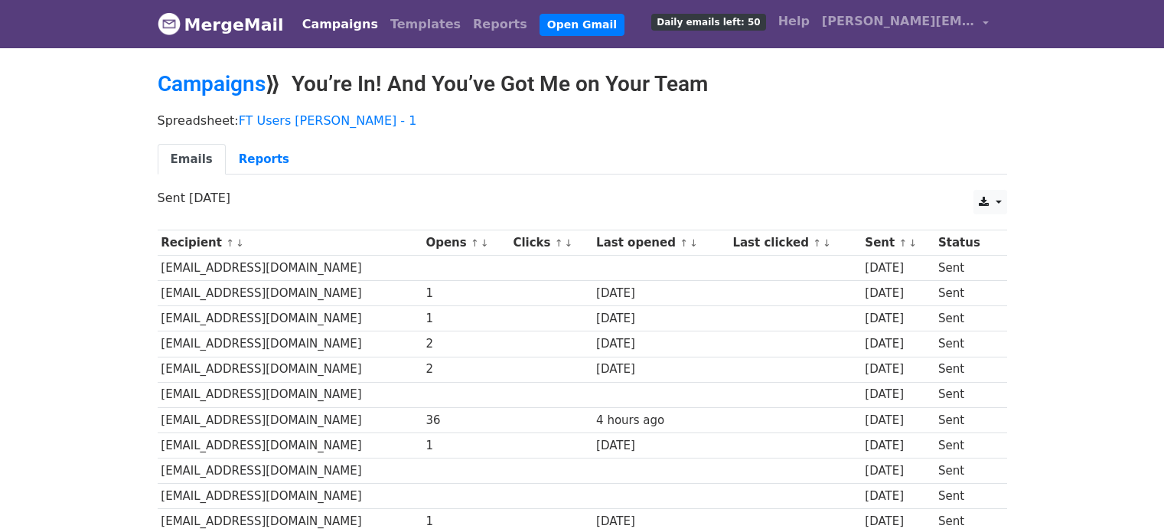 Image resolution: width=1164 pixels, height=532 pixels. What do you see at coordinates (965, 243) in the screenshot?
I see `th: Status` at bounding box center [965, 243].